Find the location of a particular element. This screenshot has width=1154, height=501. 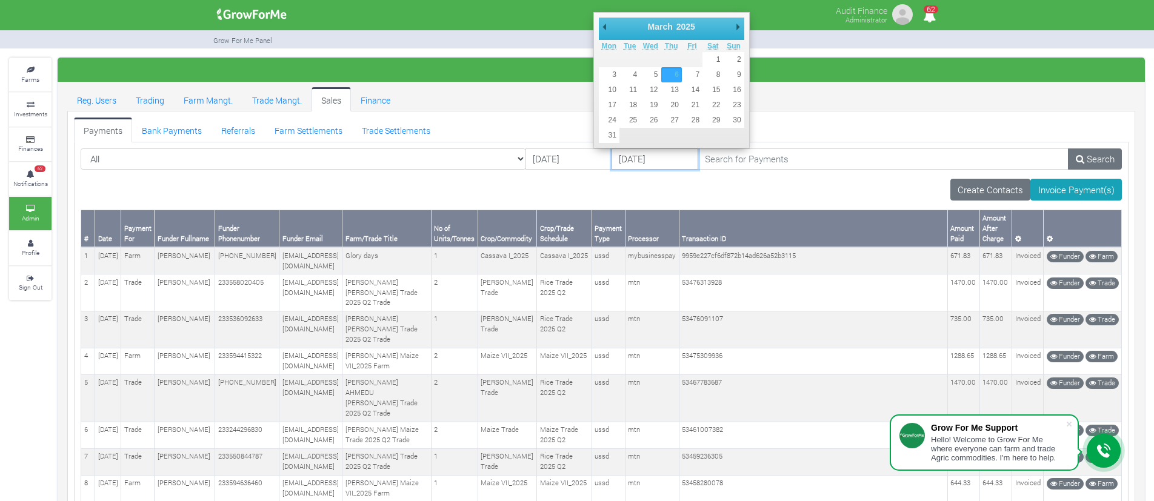

input: Search for Payments is located at coordinates (883, 159).